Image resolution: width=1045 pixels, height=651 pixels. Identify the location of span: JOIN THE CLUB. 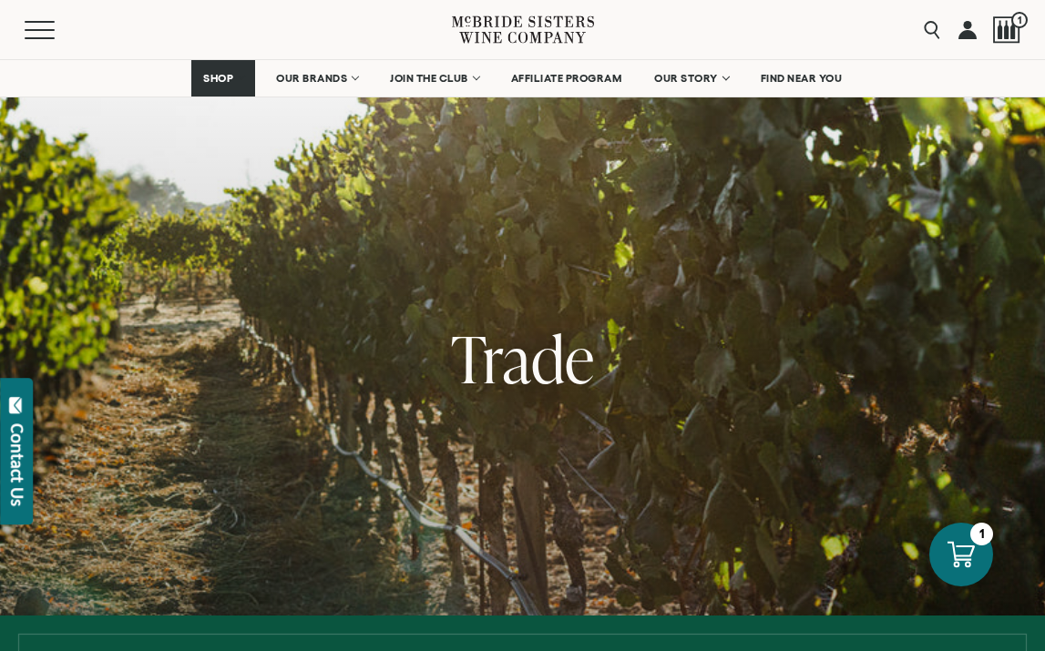
(429, 78).